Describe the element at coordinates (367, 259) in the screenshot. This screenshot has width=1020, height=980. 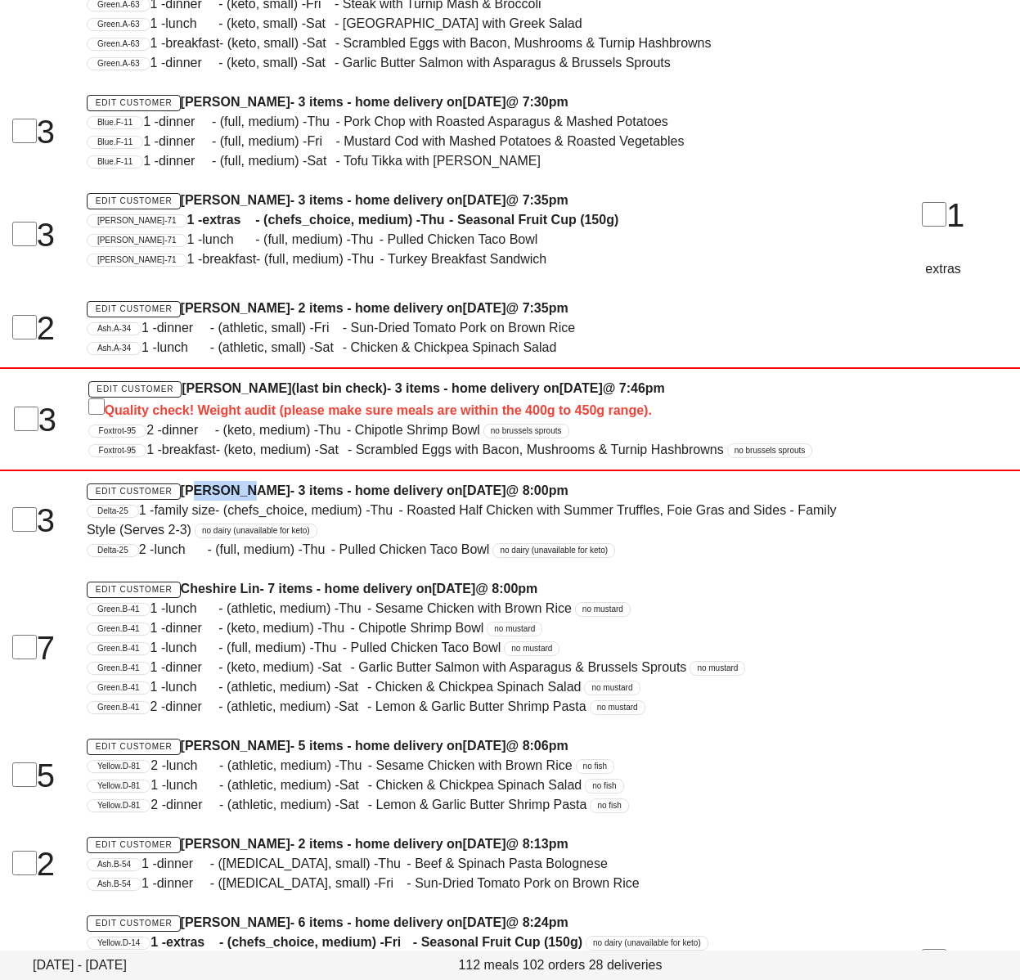
I see `span: 1 - - (full, medium) - - Turkey Breakfast Sandwich` at that location.